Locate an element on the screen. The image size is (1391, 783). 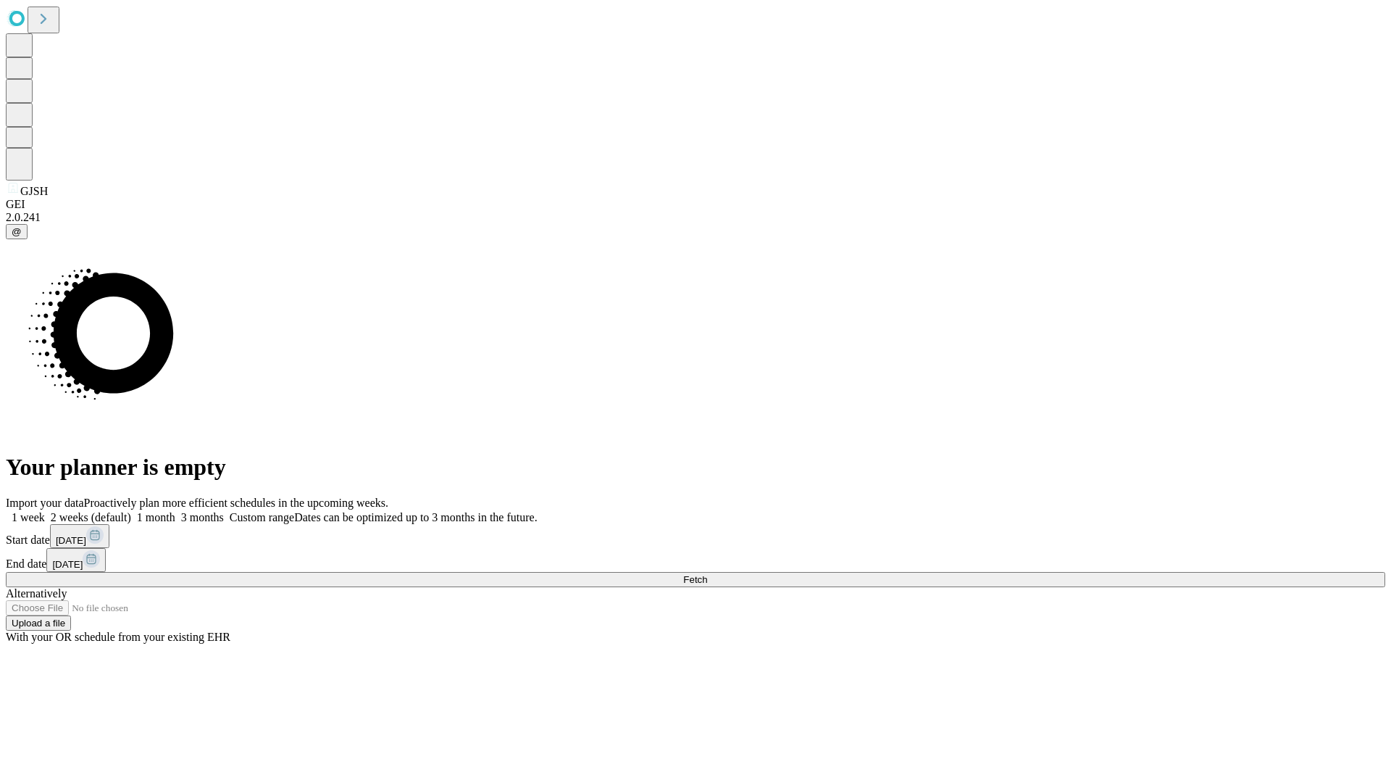
span: Custom range is located at coordinates (262, 517).